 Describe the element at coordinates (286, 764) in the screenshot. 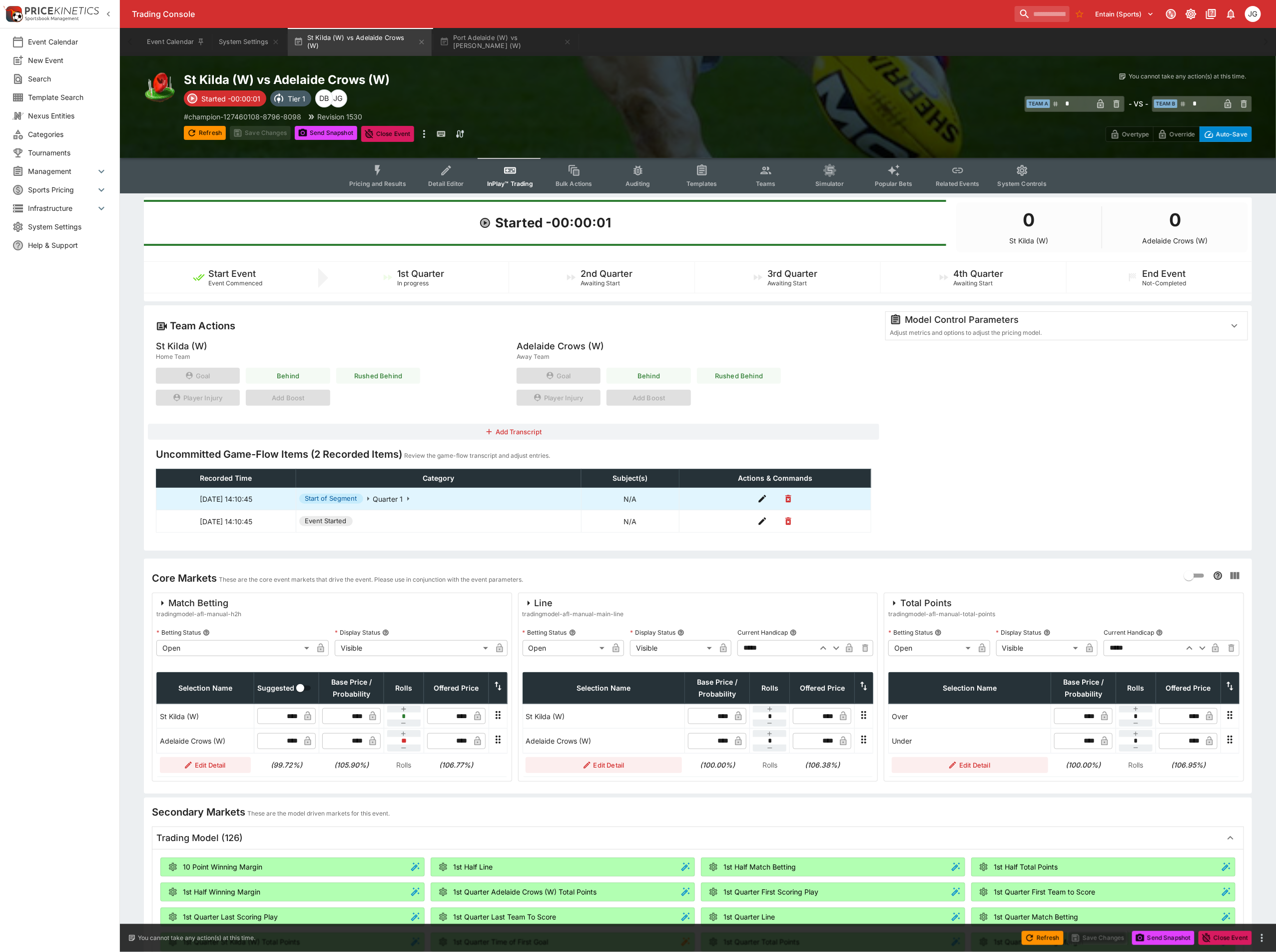

I see `h6: (99.72%)` at that location.